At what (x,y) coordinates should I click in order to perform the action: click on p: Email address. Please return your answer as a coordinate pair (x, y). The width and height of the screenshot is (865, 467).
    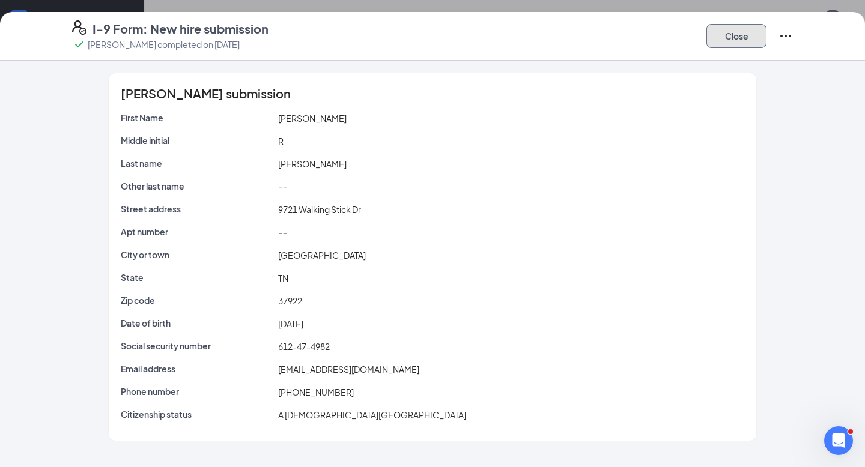
    Looking at the image, I should click on (197, 369).